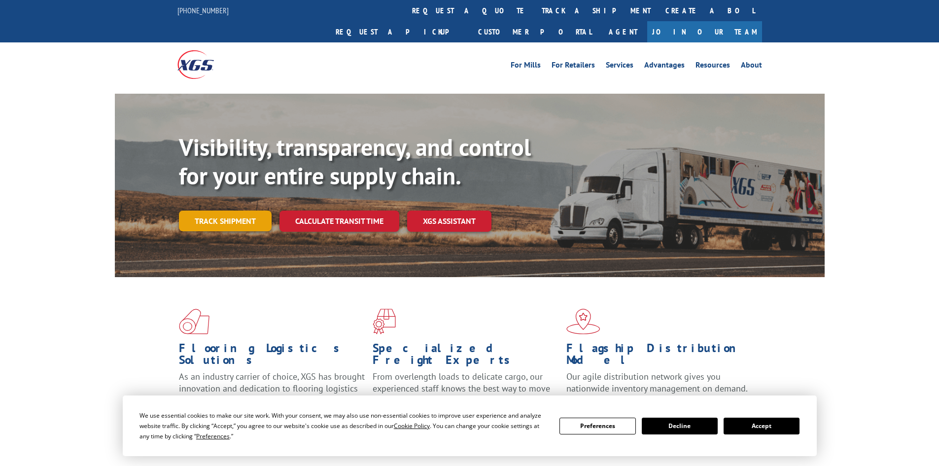  Describe the element at coordinates (466, 356) in the screenshot. I see `h1: Specialized Freight Experts` at that location.